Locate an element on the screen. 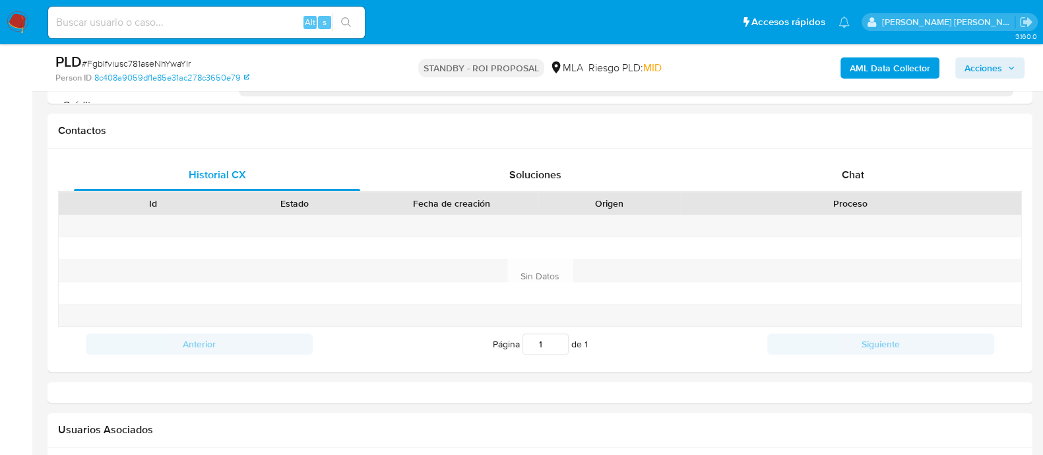 This screenshot has height=455, width=1043. h2: Usuarios Asociados is located at coordinates (540, 429).